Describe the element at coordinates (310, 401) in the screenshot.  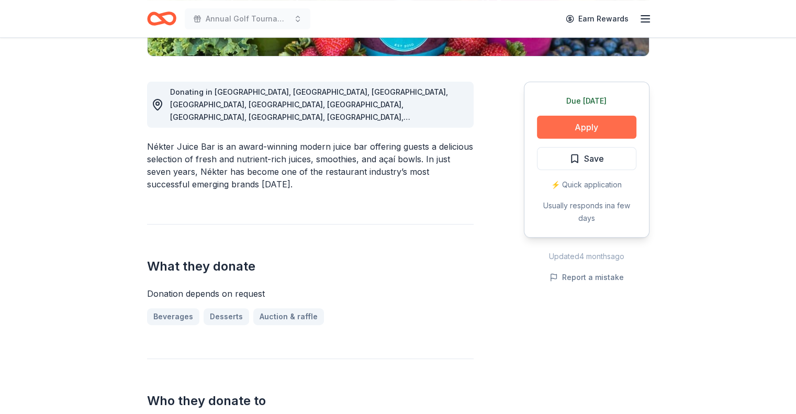
I see `h2: Who they donate to` at that location.